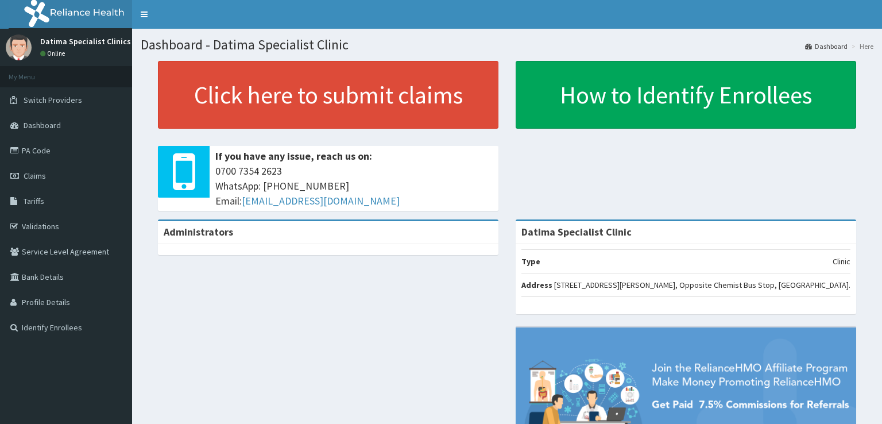 This screenshot has width=882, height=424. Describe the element at coordinates (827, 46) in the screenshot. I see `a: Dashboard` at that location.